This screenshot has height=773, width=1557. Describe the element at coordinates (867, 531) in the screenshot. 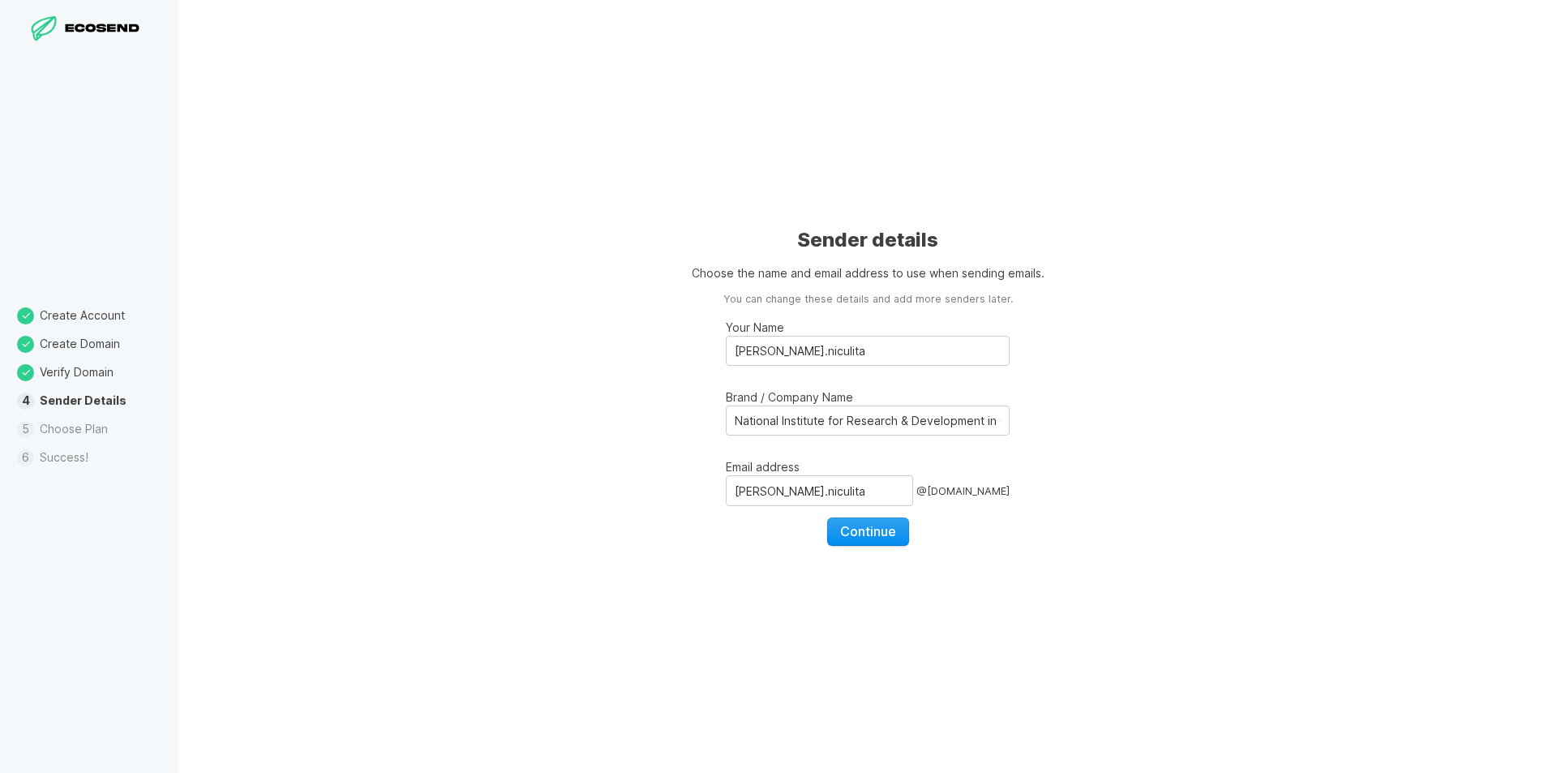

I see `button: Continue` at that location.